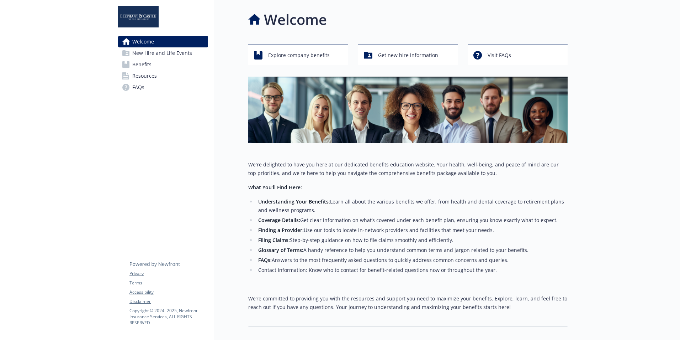 The width and height of the screenshot is (680, 340). I want to click on span: Benefits, so click(142, 64).